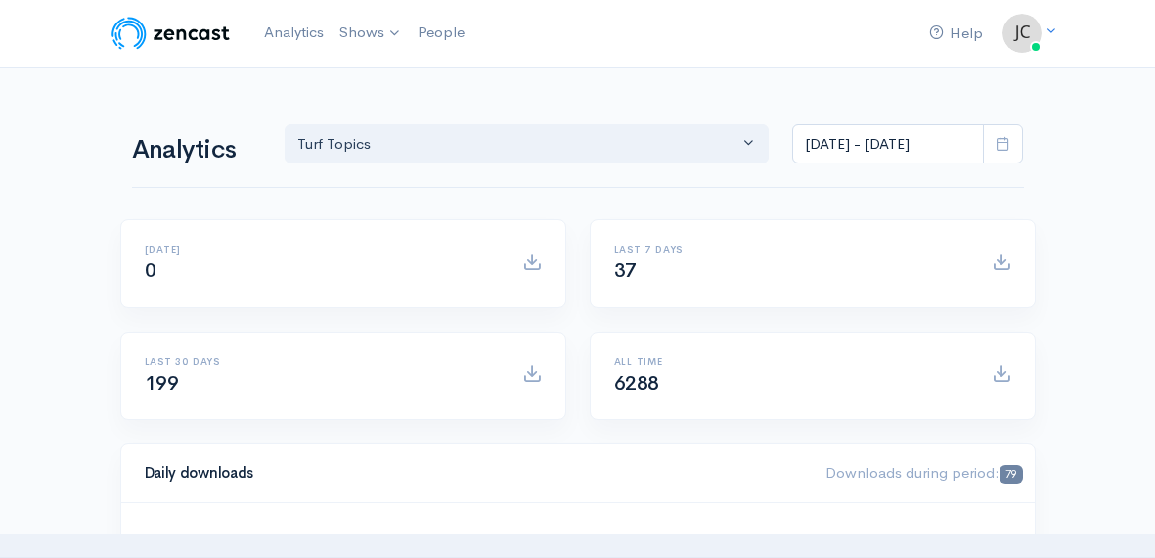  What do you see at coordinates (888, 144) in the screenshot?
I see `input: analytics date range selector` at bounding box center [888, 144].